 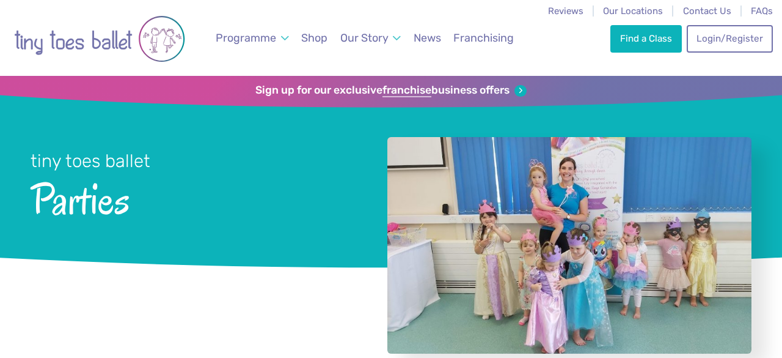 What do you see at coordinates (566, 11) in the screenshot?
I see `span: Reviews` at bounding box center [566, 11].